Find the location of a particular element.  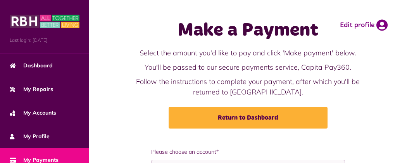

a: Edit profile is located at coordinates (364, 25).